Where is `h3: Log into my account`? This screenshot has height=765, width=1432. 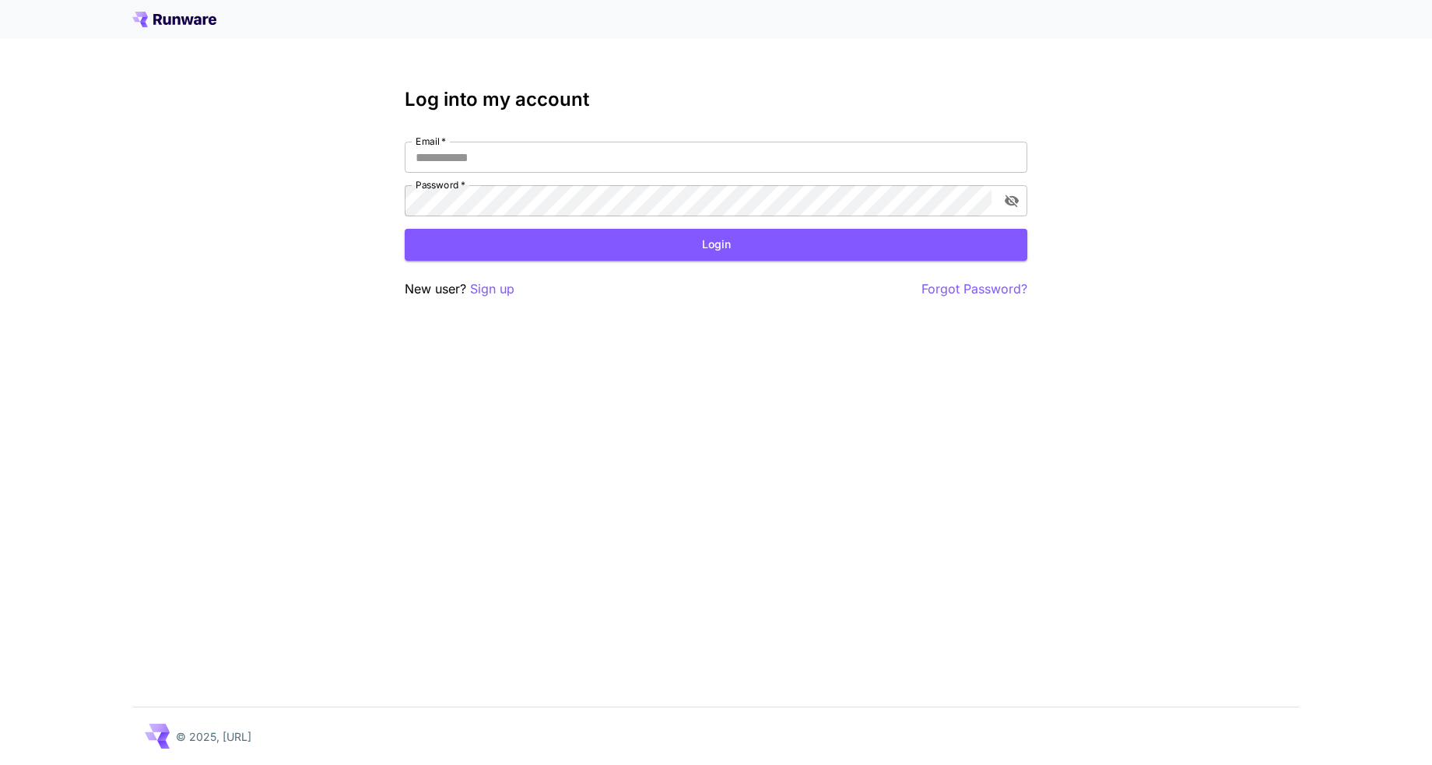
h3: Log into my account is located at coordinates (716, 100).